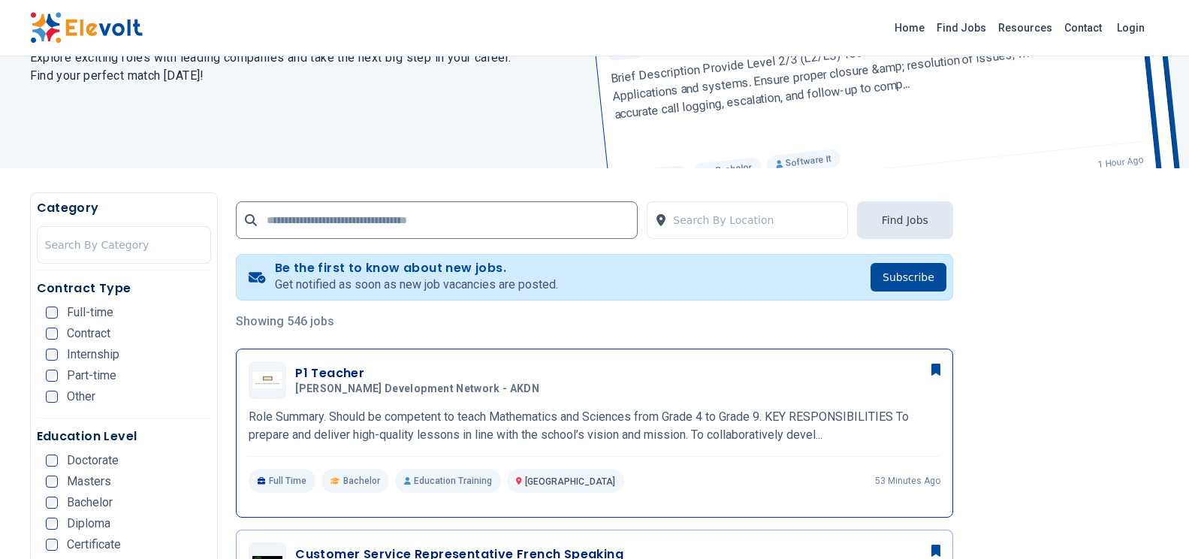 This screenshot has height=559, width=1189. I want to click on button: Subscribe, so click(908, 277).